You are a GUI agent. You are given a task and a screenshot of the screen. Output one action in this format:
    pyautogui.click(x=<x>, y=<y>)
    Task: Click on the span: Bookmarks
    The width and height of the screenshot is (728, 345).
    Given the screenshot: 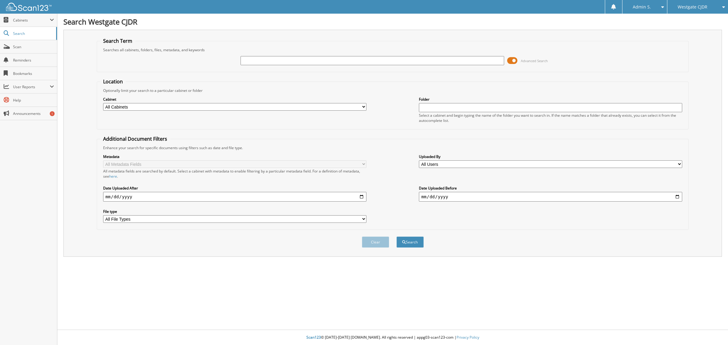 What is the action you would take?
    pyautogui.click(x=33, y=73)
    